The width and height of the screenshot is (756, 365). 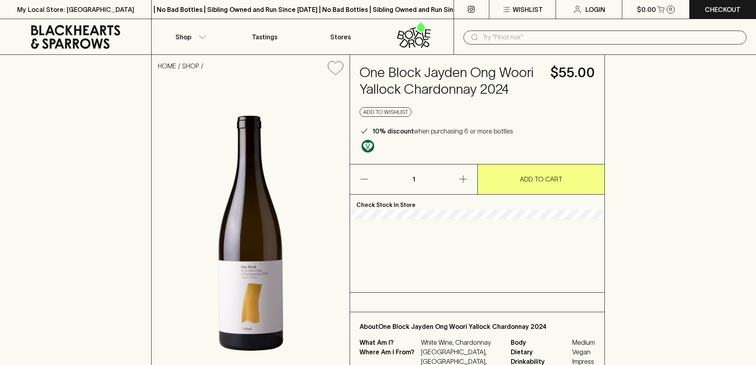 What do you see at coordinates (477, 202) in the screenshot?
I see `p: Check Stock In Store` at bounding box center [477, 202].